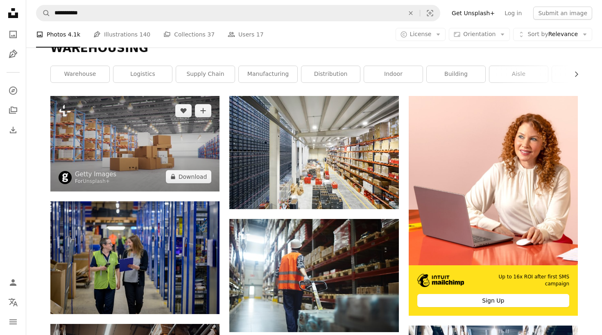  Describe the element at coordinates (145, 34) in the screenshot. I see `span: 140` at that location.